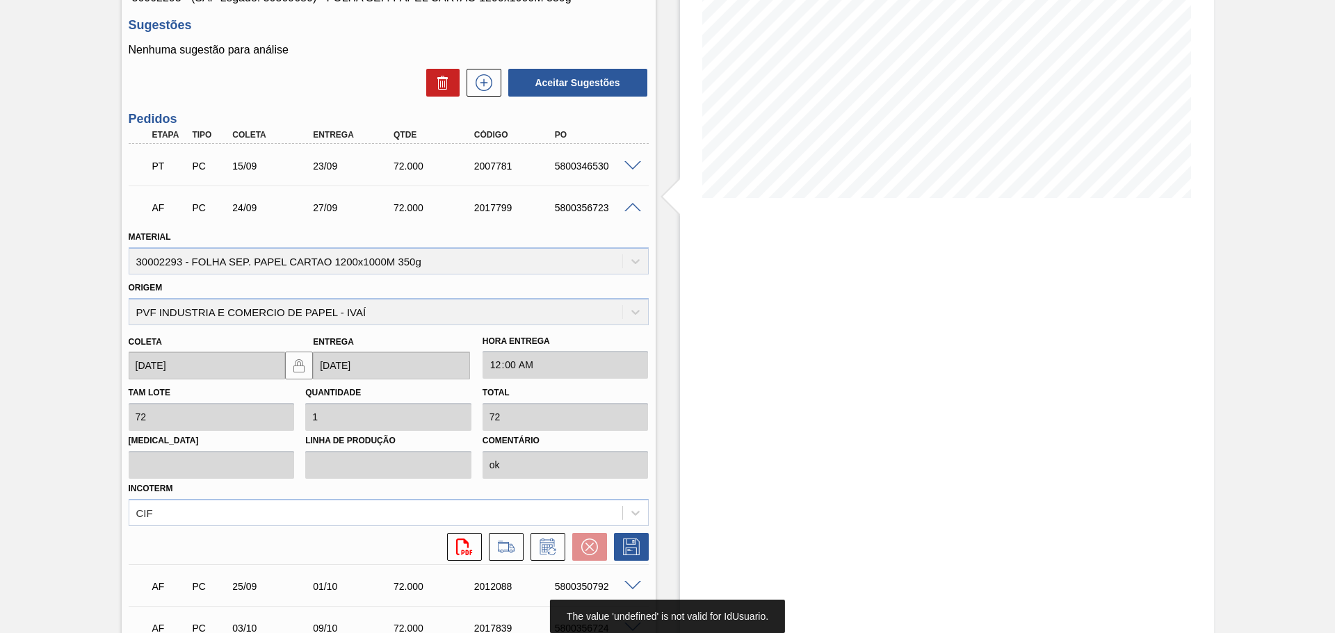 This screenshot has width=1335, height=633. I want to click on button: Aceitar Sugestões, so click(578, 83).